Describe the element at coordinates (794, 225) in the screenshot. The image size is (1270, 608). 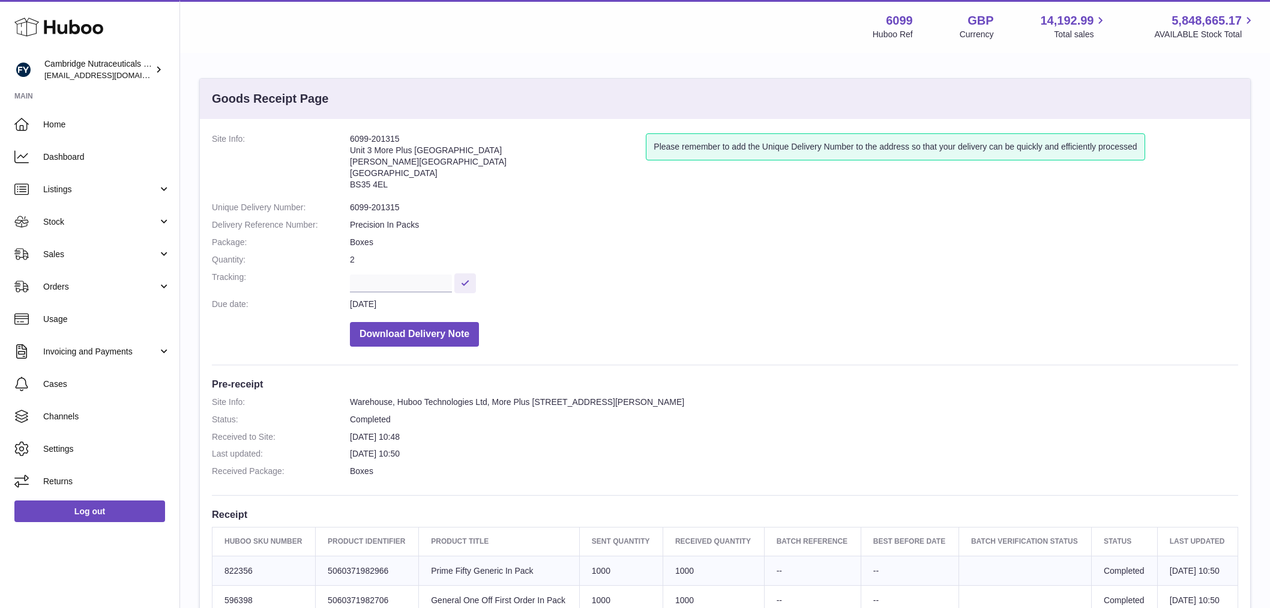
I see `dd: Precision In Packs` at that location.